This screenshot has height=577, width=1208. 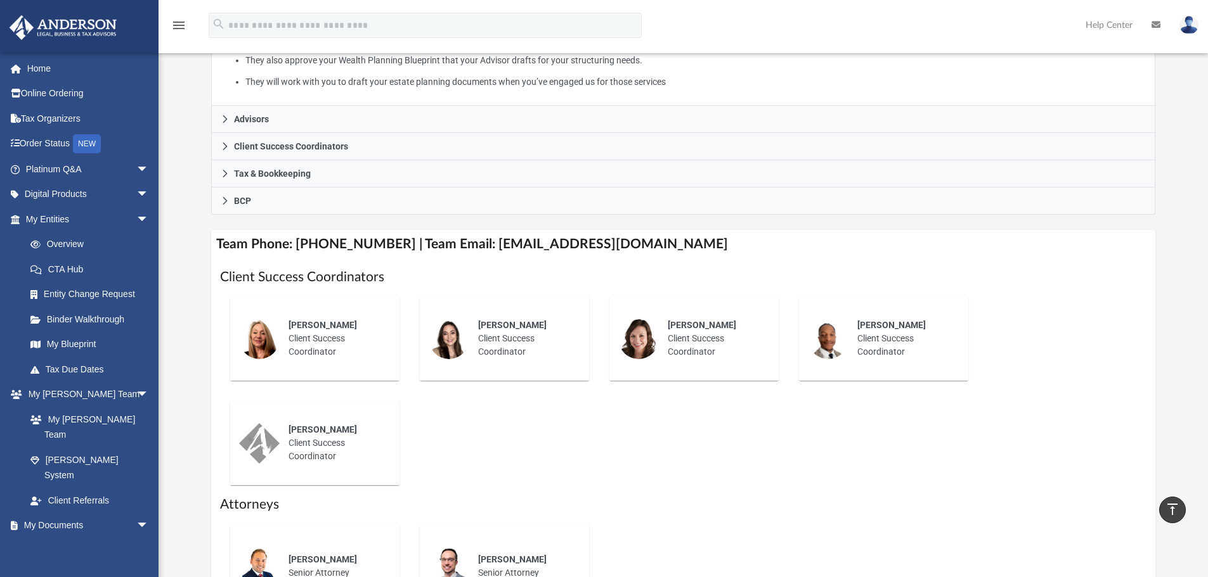 What do you see at coordinates (1172, 510) in the screenshot?
I see `a: vertical_align_top` at bounding box center [1172, 510].